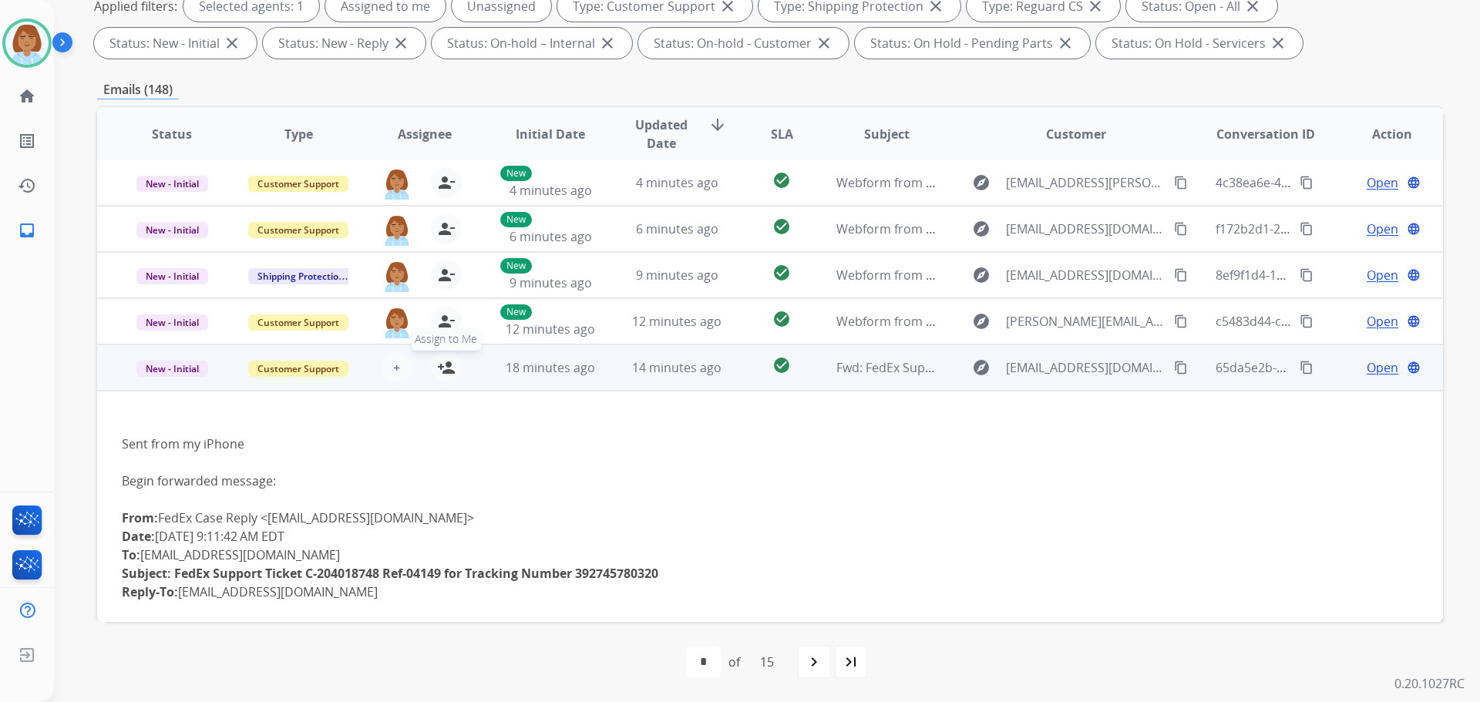  What do you see at coordinates (1330, 275) in the screenshot?
I see `span: 8ef9f1d4-1039-45f1-8e3b-2bdb795e4fc4` at bounding box center [1330, 275].